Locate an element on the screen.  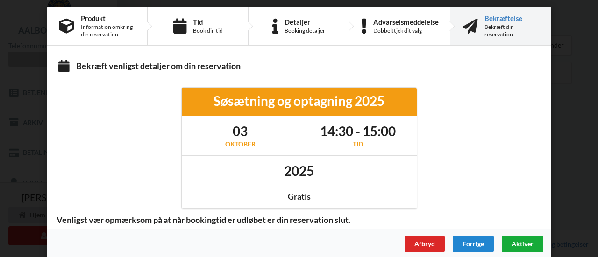
div: Detaljer is located at coordinates (304, 22).